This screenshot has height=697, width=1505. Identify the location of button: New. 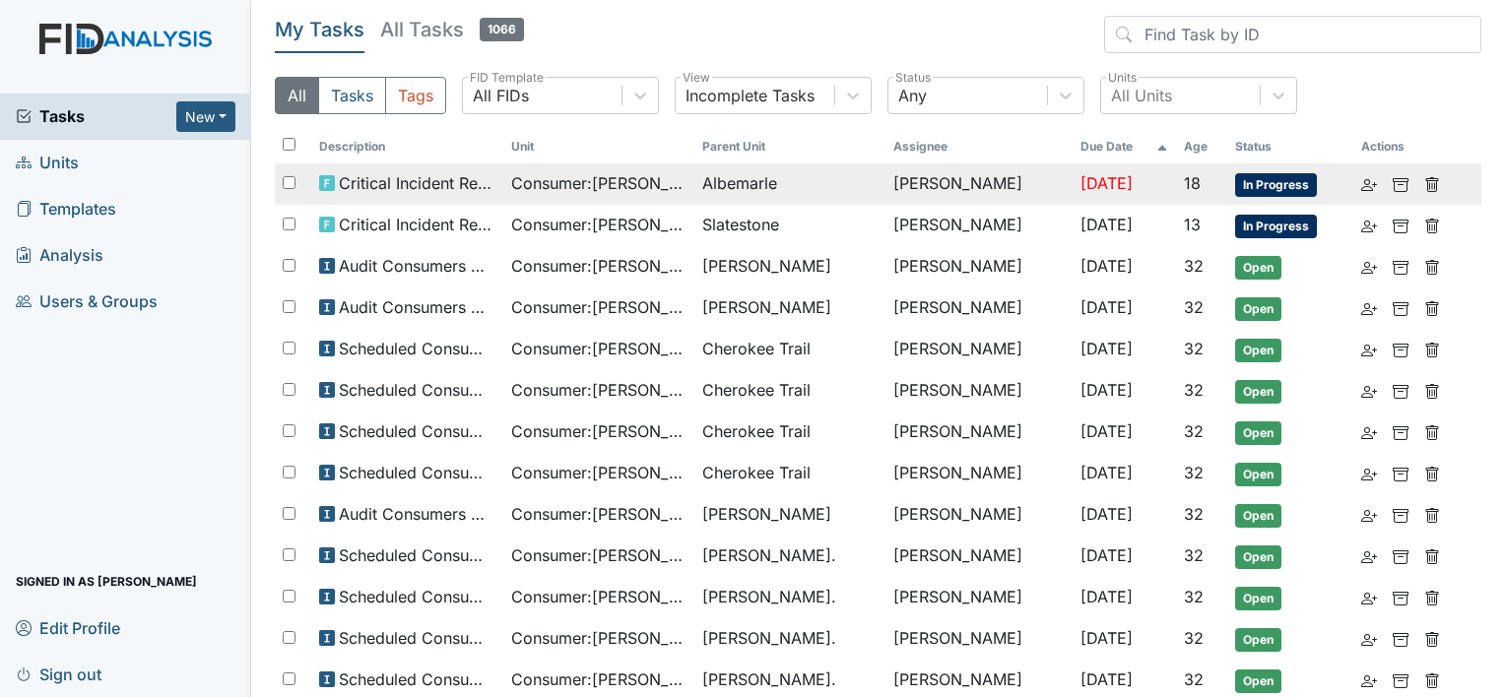
(206, 116).